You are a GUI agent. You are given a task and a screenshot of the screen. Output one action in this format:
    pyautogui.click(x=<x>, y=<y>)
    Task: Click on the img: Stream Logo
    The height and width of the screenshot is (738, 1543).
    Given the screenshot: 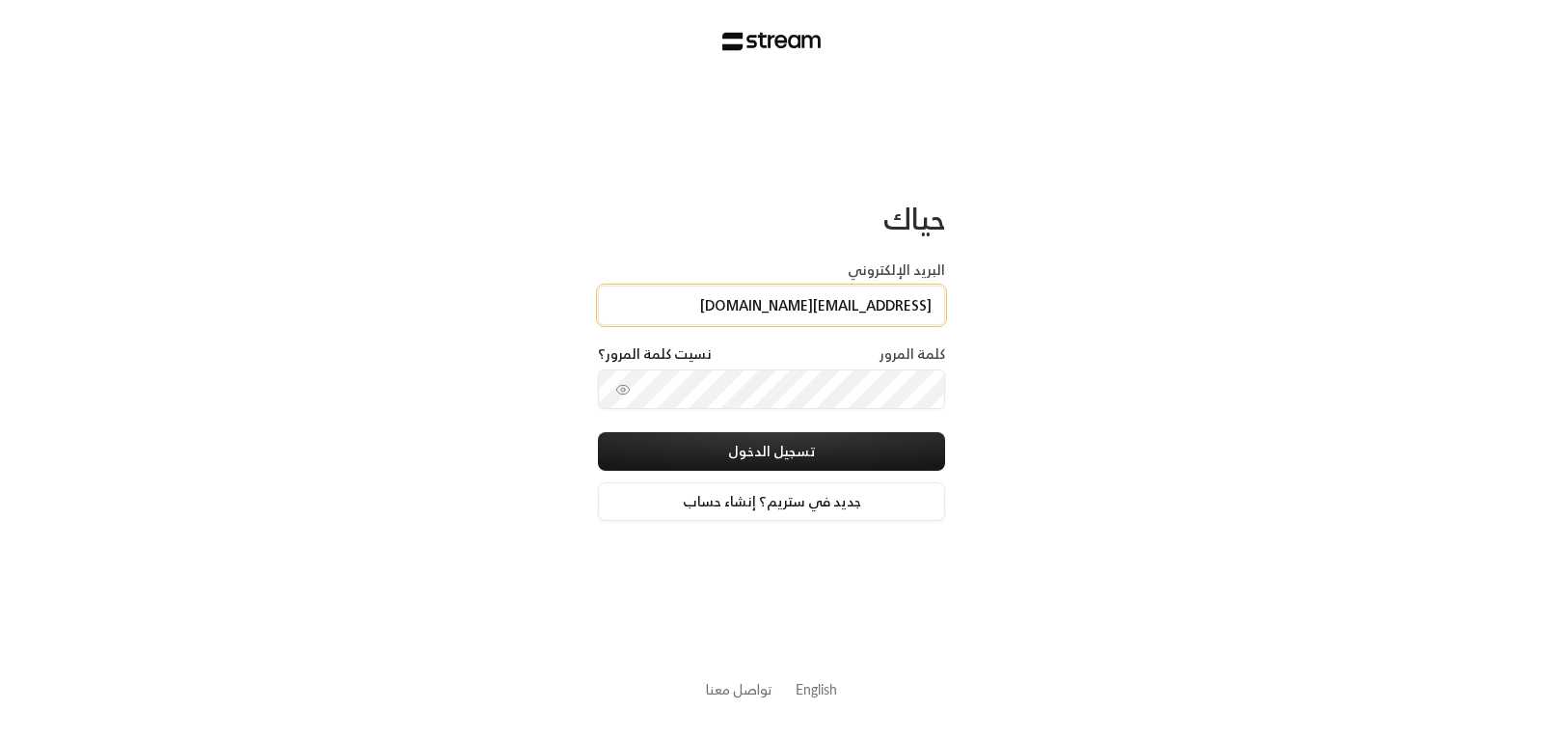 What is the action you would take?
    pyautogui.click(x=772, y=41)
    